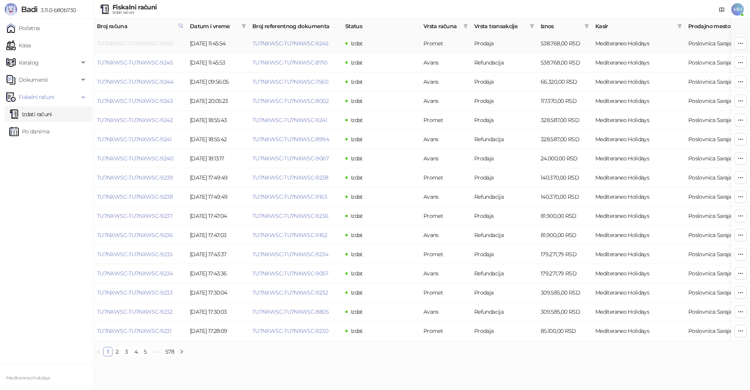 The width and height of the screenshot is (750, 390). What do you see at coordinates (565, 331) in the screenshot?
I see `td: 85.100,00 RSD` at bounding box center [565, 331].